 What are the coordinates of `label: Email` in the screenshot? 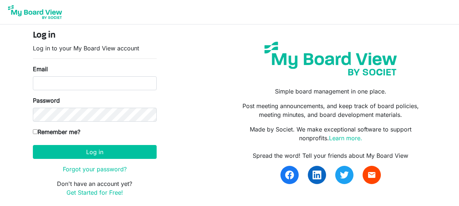 It's located at (40, 69).